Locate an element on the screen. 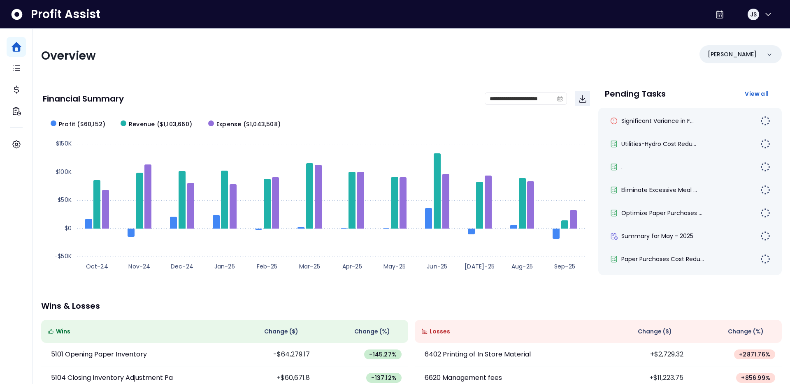 The width and height of the screenshot is (790, 384). text: -$50K is located at coordinates (63, 256).